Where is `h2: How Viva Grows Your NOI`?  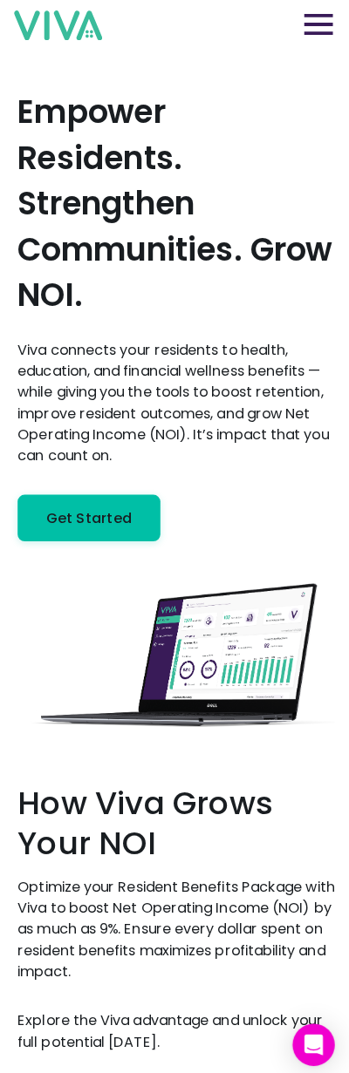
h2: How Viva Grows Your NOI is located at coordinates (174, 815).